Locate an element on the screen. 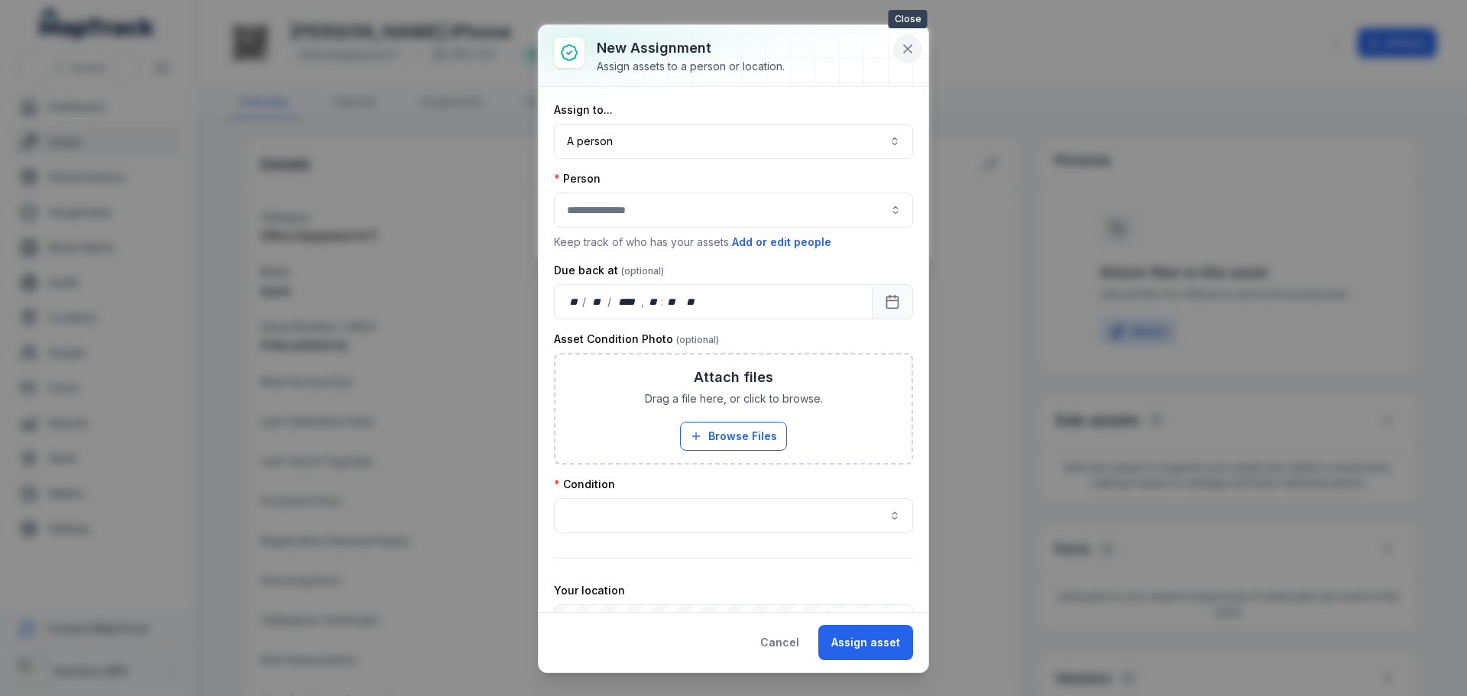 This screenshot has width=1467, height=696. label: Assign to... is located at coordinates (583, 110).